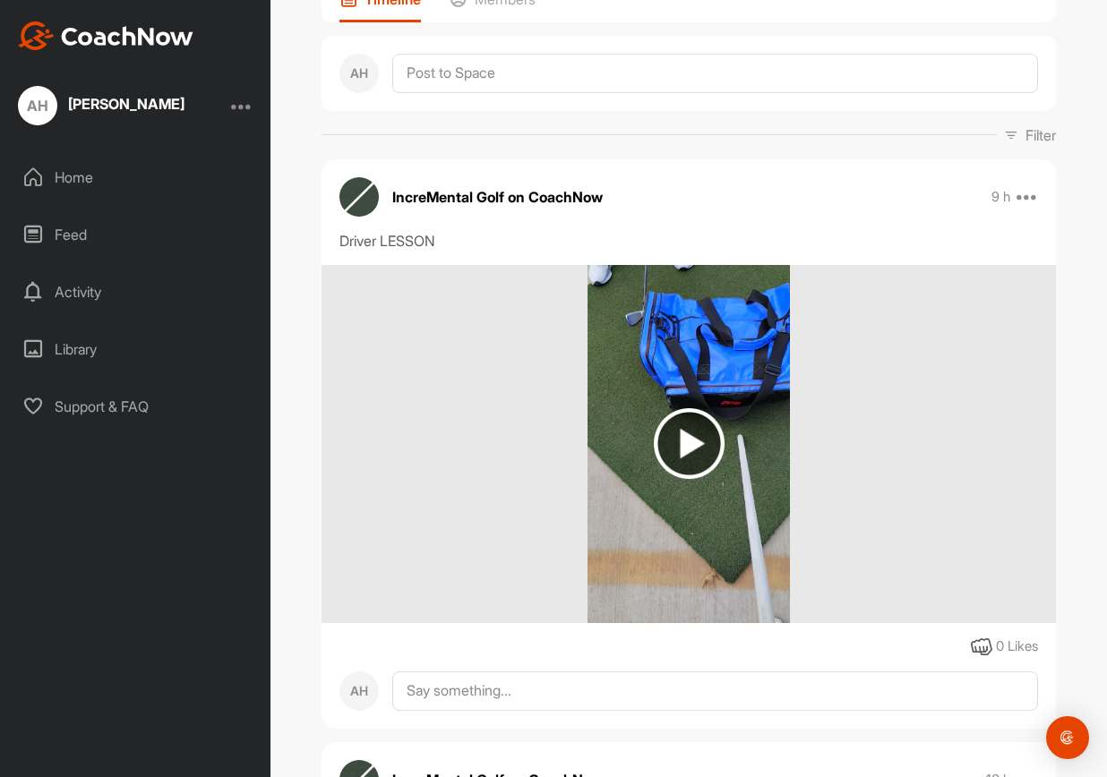 The image size is (1107, 777). I want to click on img: CoachNow, so click(106, 36).